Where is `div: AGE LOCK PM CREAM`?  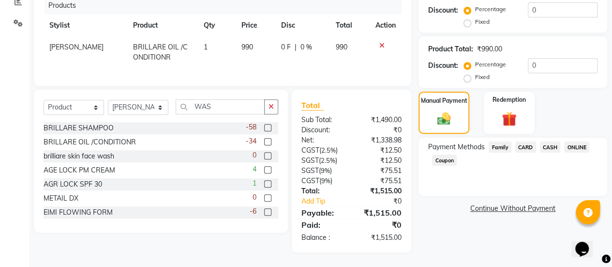 div: AGE LOCK PM CREAM is located at coordinates (79, 170).